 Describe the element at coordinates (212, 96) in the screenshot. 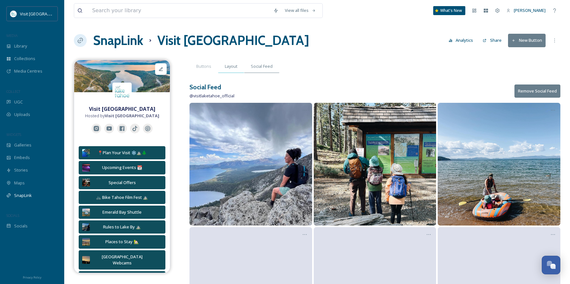

I see `span: @ visitlaketahoe_official` at that location.